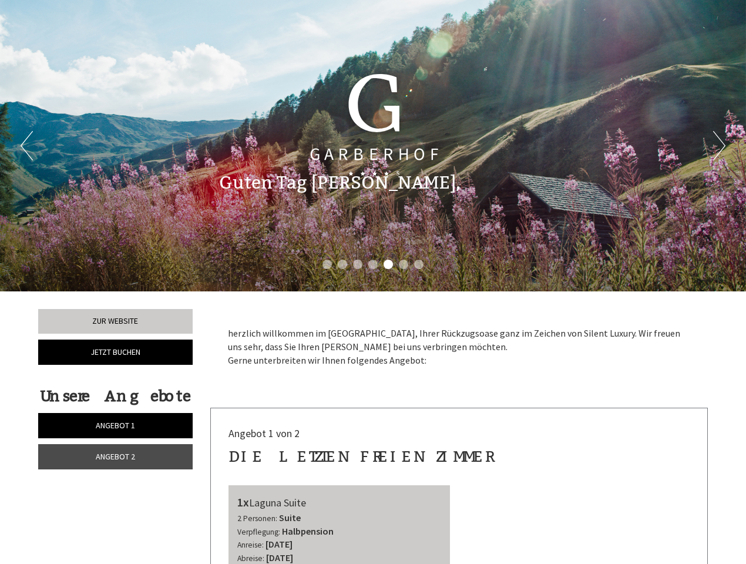  Describe the element at coordinates (264, 433) in the screenshot. I see `span: Angebot 1 von 2` at that location.